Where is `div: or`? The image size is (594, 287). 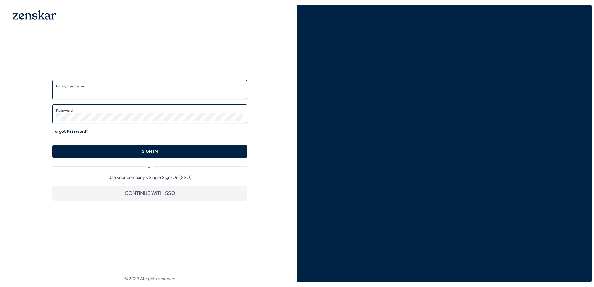
div: or is located at coordinates (150, 164).